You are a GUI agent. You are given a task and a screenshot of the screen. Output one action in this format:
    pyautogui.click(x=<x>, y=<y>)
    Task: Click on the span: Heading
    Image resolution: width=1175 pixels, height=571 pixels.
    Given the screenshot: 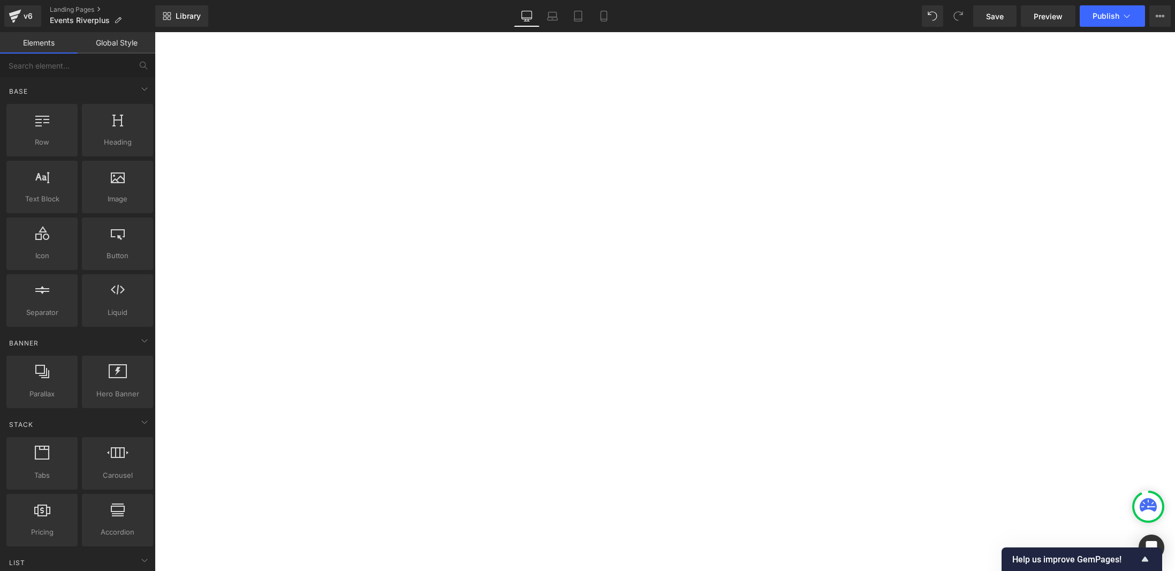 What is the action you would take?
    pyautogui.click(x=117, y=142)
    